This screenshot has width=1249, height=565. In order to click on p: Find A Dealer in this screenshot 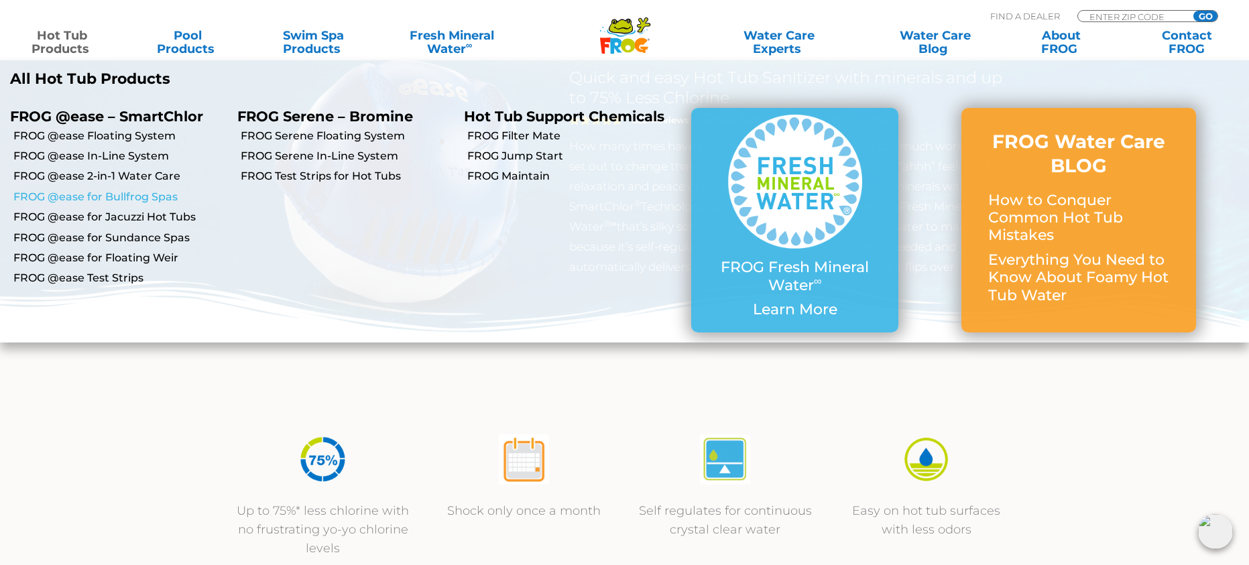, I will do `click(1025, 16)`.